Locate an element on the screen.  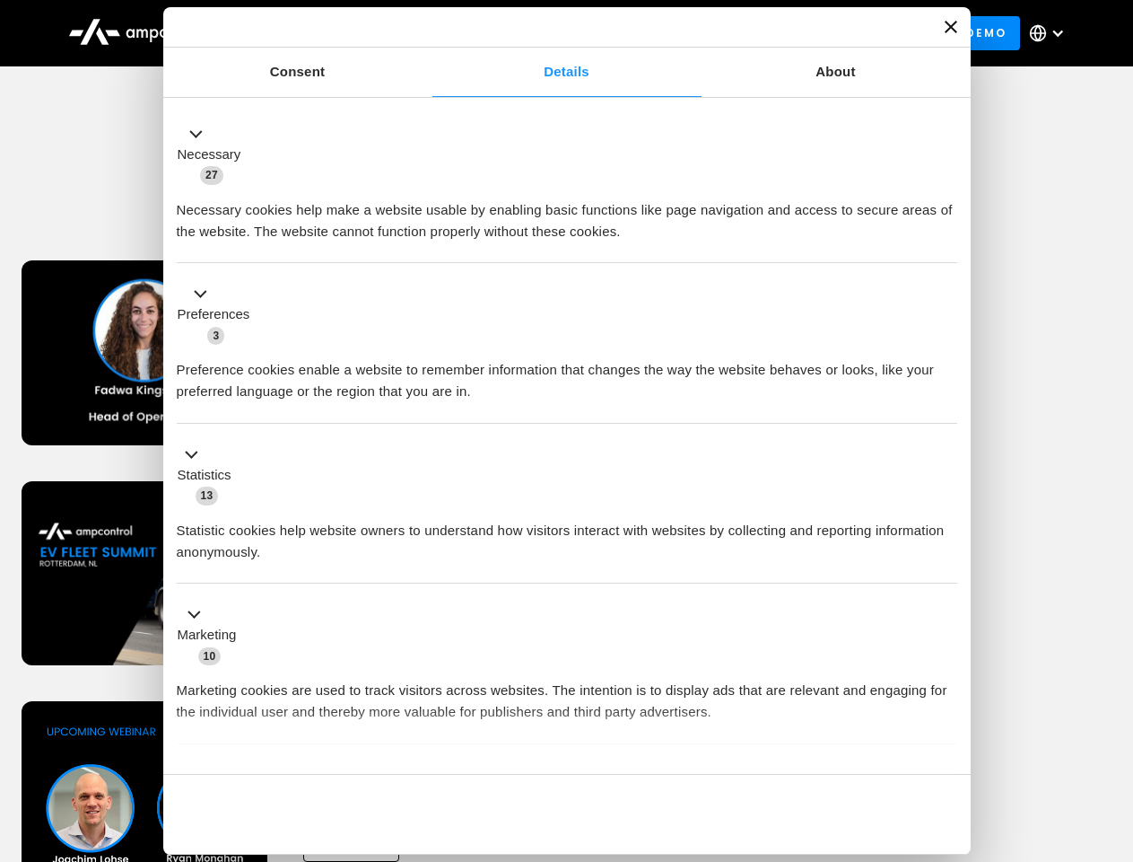
button: Okay is located at coordinates (827, 814).